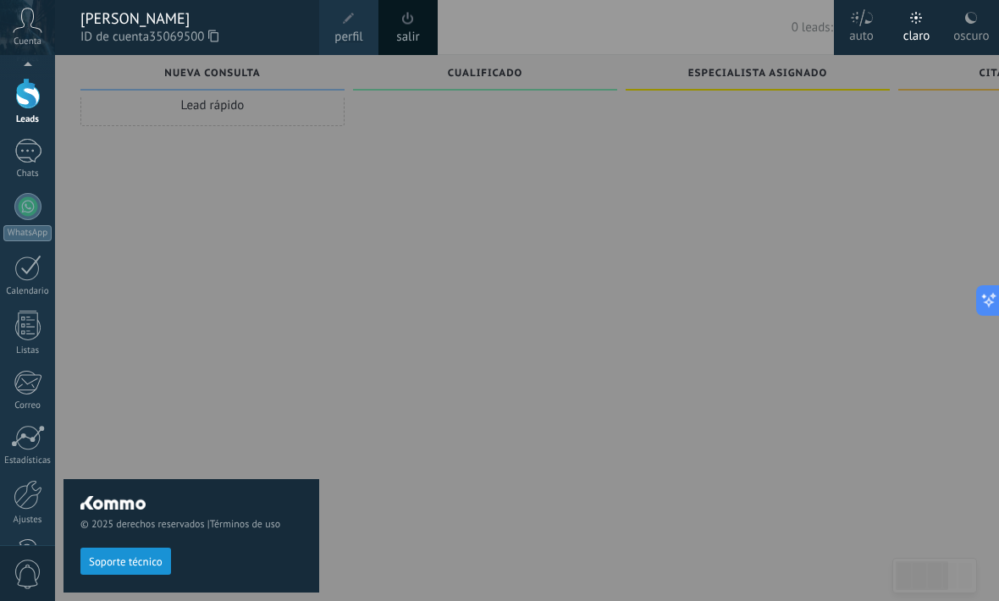  I want to click on div: auto, so click(861, 33).